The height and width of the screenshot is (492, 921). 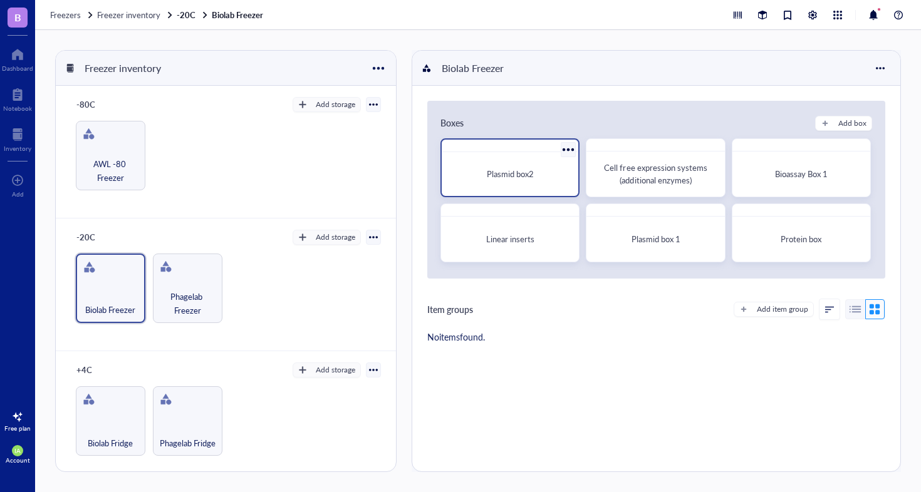 What do you see at coordinates (110, 310) in the screenshot?
I see `span: Biolab Freezer` at bounding box center [110, 310].